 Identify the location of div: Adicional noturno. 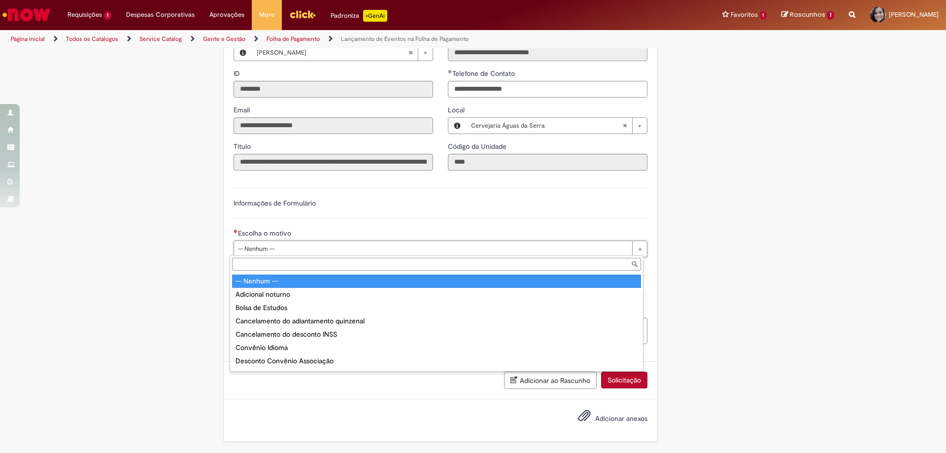
(437, 294).